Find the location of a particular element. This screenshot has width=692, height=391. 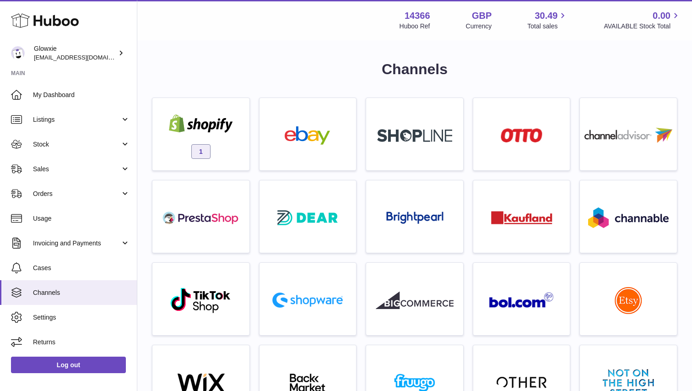

img: shopify is located at coordinates (201, 124).